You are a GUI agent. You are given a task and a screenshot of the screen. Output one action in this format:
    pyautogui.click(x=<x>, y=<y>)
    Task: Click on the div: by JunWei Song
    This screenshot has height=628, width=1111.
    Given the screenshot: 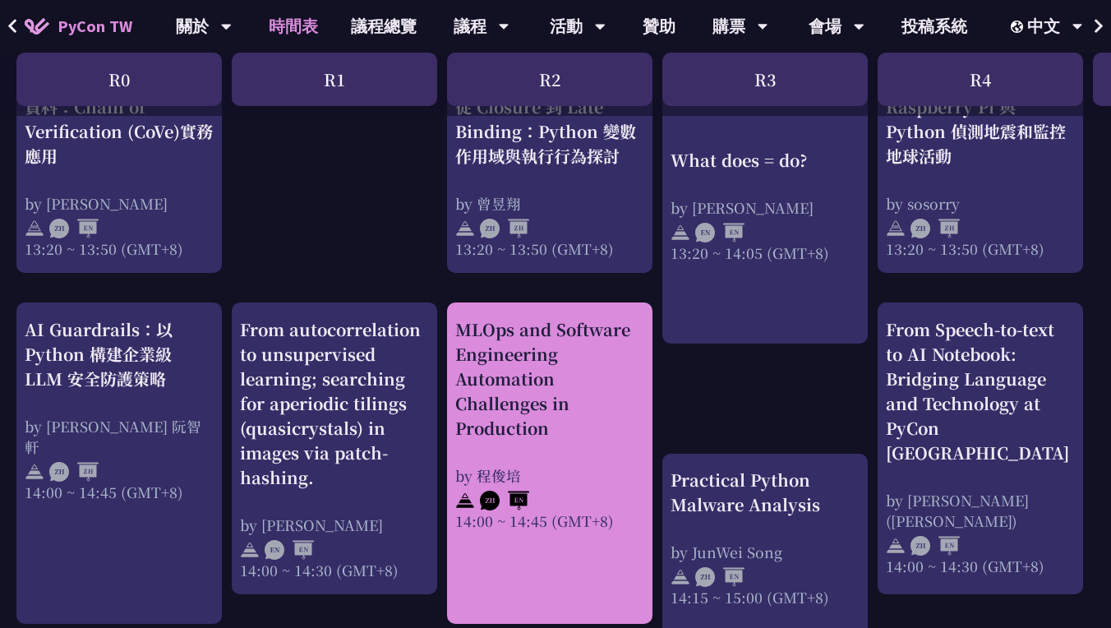 What is the action you would take?
    pyautogui.click(x=765, y=552)
    